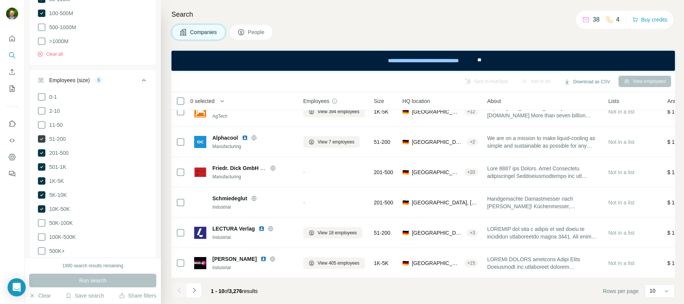  Describe the element at coordinates (61, 237) in the screenshot. I see `span: 100K-500K` at that location.